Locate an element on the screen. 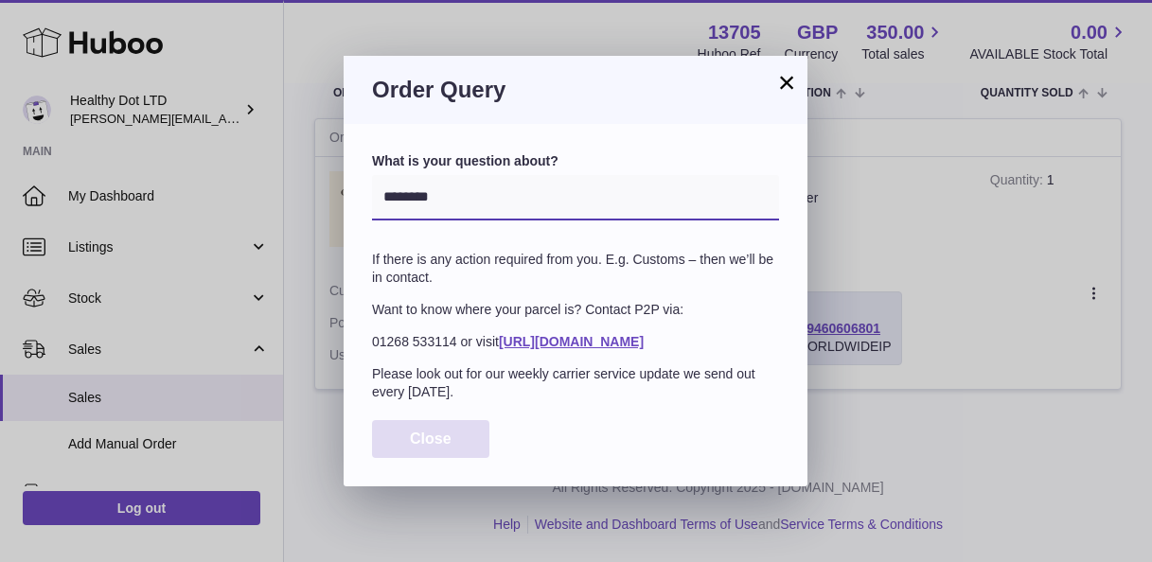  button: Close is located at coordinates (431, 439).